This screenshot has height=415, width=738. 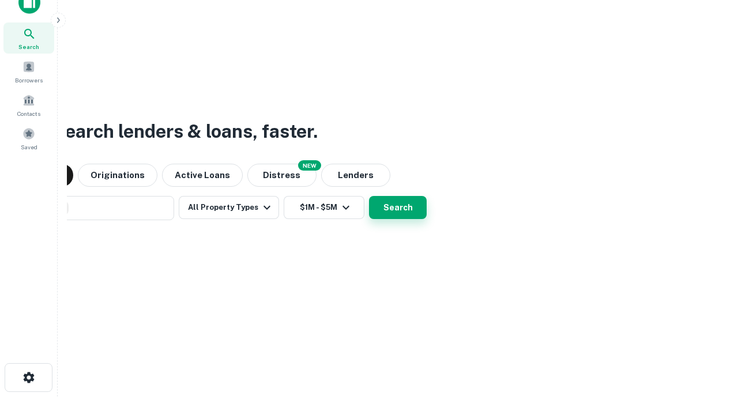 What do you see at coordinates (29, 105) in the screenshot?
I see `a: Contacts` at bounding box center [29, 105].